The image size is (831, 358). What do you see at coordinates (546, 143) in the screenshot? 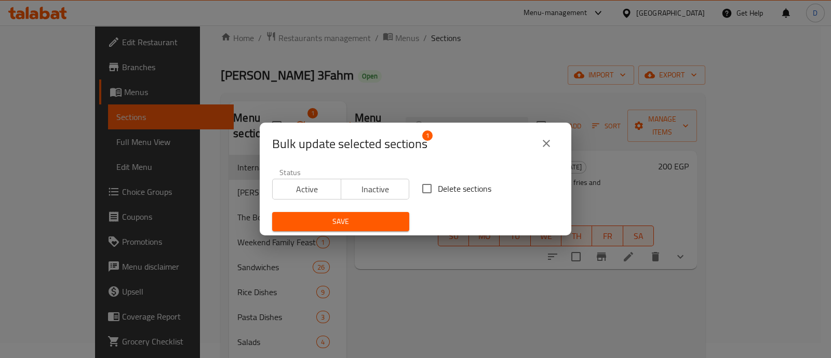
I see `button: close` at bounding box center [546, 143].